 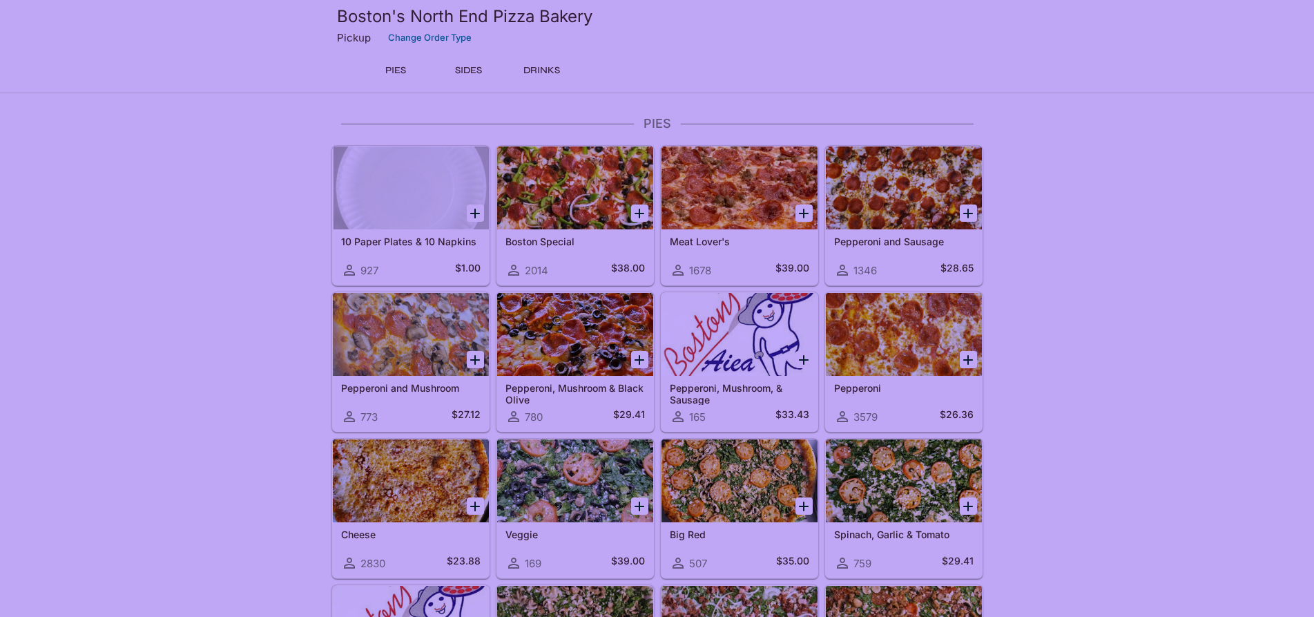 I want to click on h5: Pepperoni, Mushroom, & Sausage, so click(x=739, y=393).